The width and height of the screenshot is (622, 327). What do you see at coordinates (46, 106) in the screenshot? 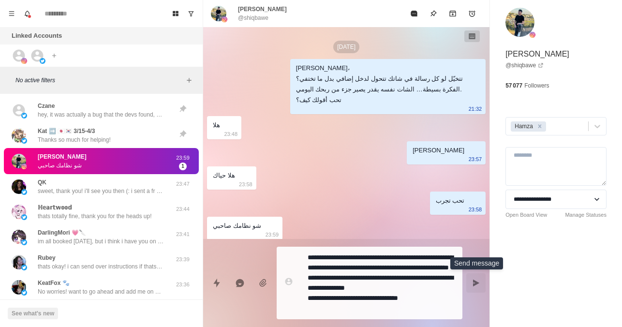
I see `p: Czane` at bounding box center [46, 106].